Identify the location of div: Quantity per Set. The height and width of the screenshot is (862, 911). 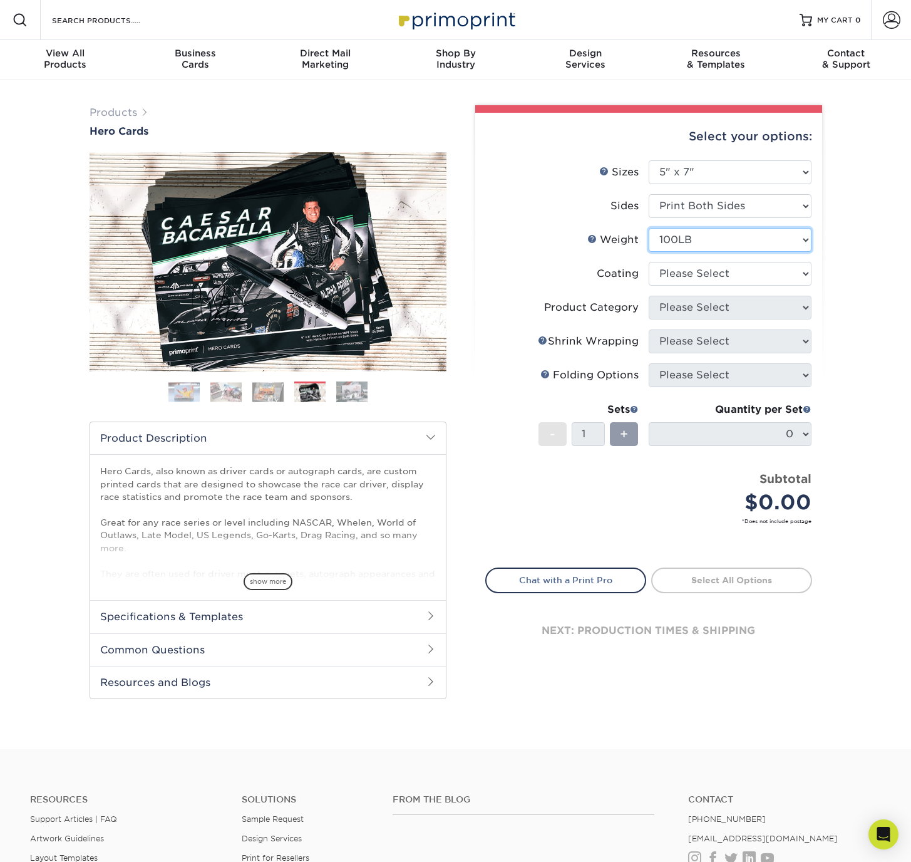
(730, 410).